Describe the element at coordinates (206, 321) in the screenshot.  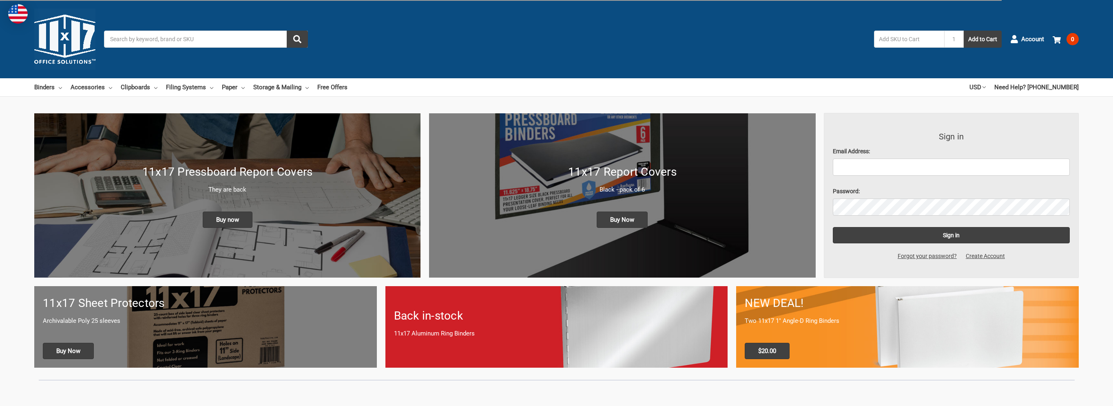
I see `p: Archivalable Poly 25 sleeves` at that location.